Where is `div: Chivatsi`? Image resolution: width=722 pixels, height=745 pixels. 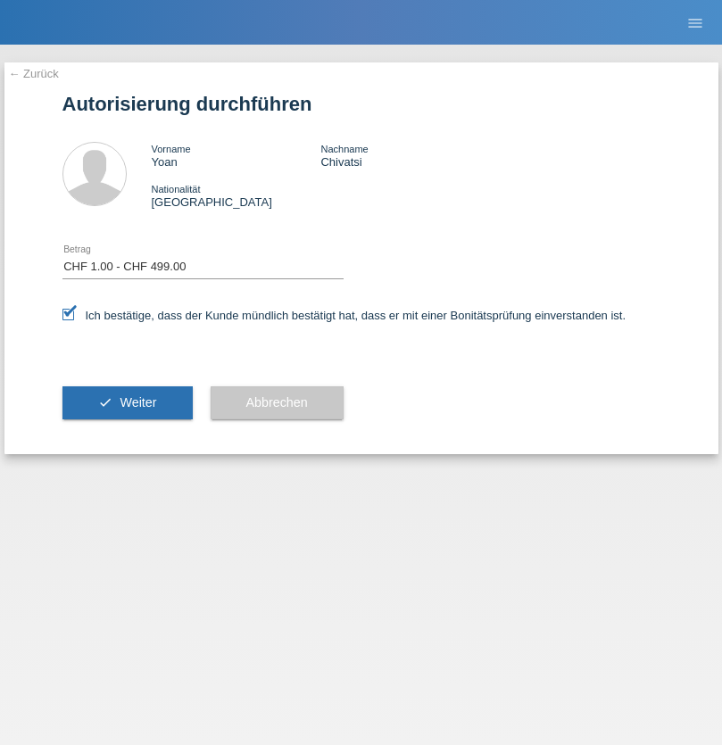
div: Chivatsi is located at coordinates (405, 155).